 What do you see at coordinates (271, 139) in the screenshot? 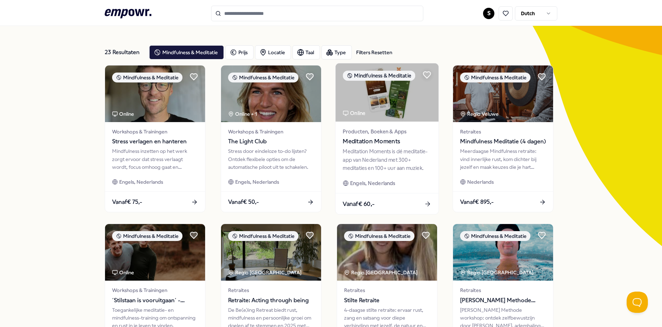
I see `a: package imageMindfulness & MeditatieOnline + 1Workshops & TrainingenThe Light ClubStress door ein...` at bounding box center [271, 139].